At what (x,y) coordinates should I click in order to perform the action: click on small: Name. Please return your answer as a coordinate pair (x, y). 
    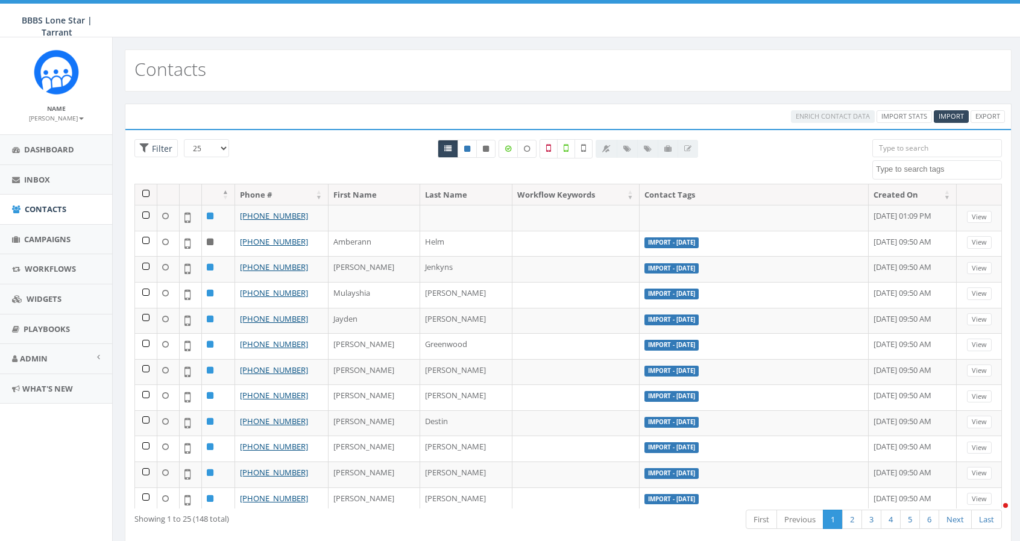
    Looking at the image, I should click on (56, 109).